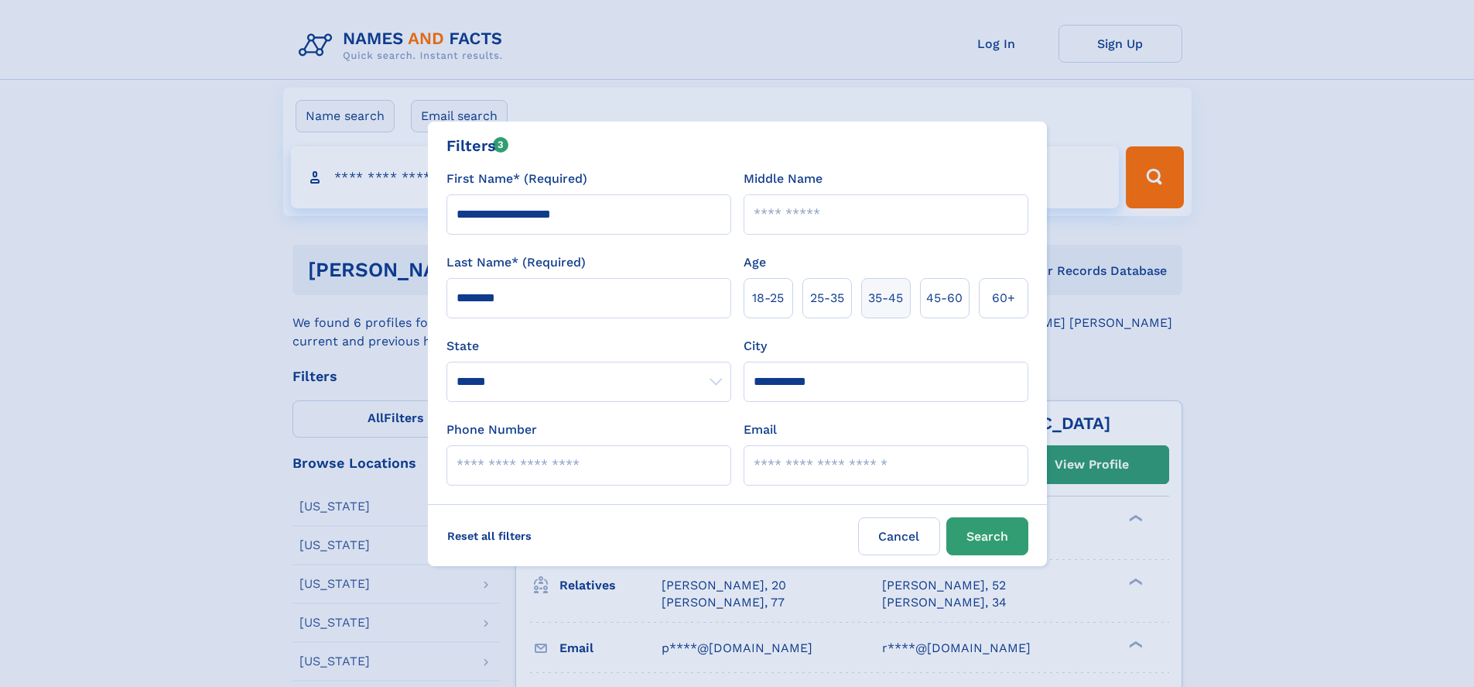 The width and height of the screenshot is (1474, 687). I want to click on label: Last Name* (Required), so click(516, 262).